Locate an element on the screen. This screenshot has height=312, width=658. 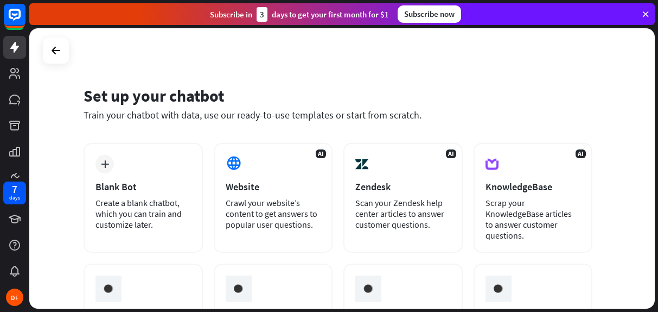
i: plus is located at coordinates (105, 164).